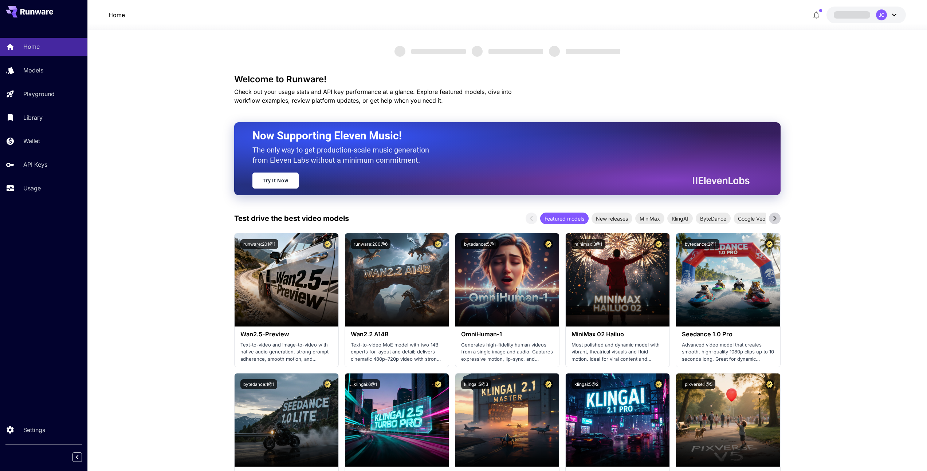 The height and width of the screenshot is (471, 927). I want to click on button: JC, so click(866, 15).